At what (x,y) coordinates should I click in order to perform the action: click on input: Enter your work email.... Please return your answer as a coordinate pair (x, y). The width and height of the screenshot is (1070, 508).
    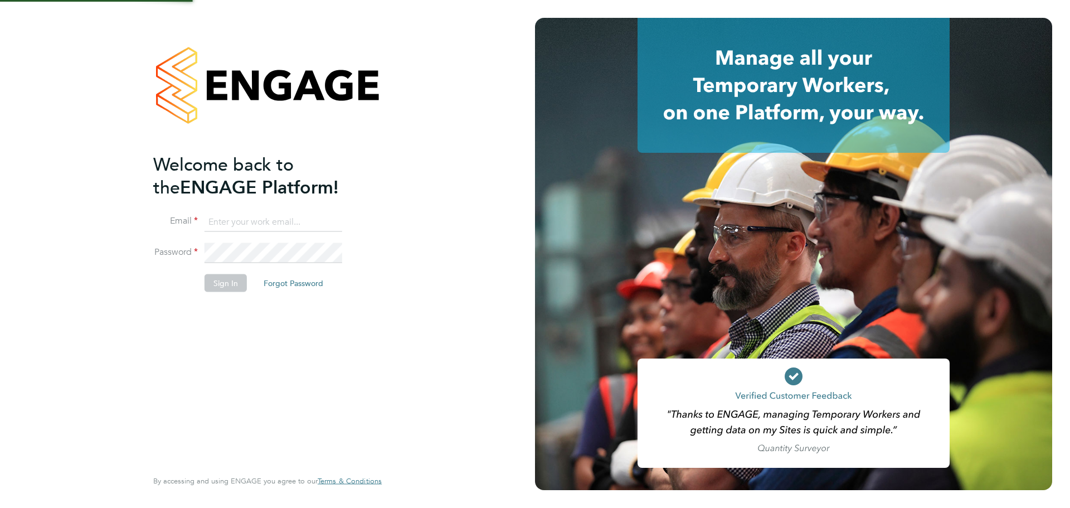
    Looking at the image, I should click on (273, 222).